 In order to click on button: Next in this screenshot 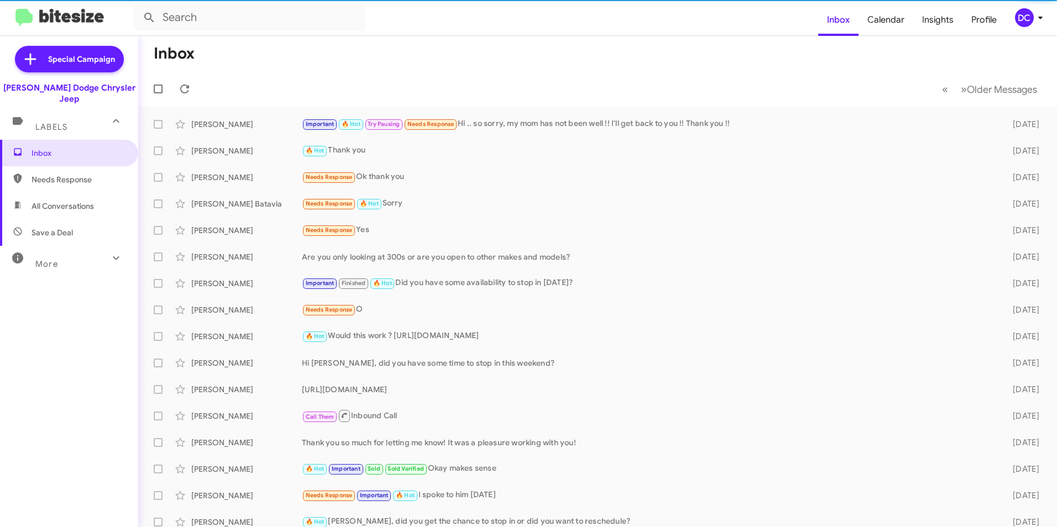, I will do `click(999, 89)`.